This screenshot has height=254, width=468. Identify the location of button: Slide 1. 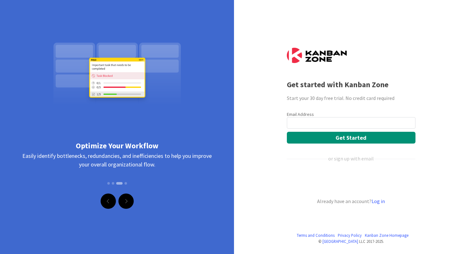
(109, 184).